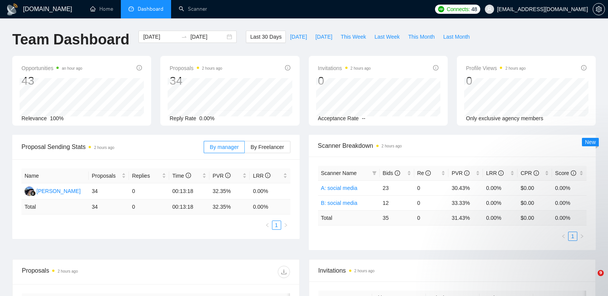 This screenshot has height=296, width=608. I want to click on span: setting, so click(599, 9).